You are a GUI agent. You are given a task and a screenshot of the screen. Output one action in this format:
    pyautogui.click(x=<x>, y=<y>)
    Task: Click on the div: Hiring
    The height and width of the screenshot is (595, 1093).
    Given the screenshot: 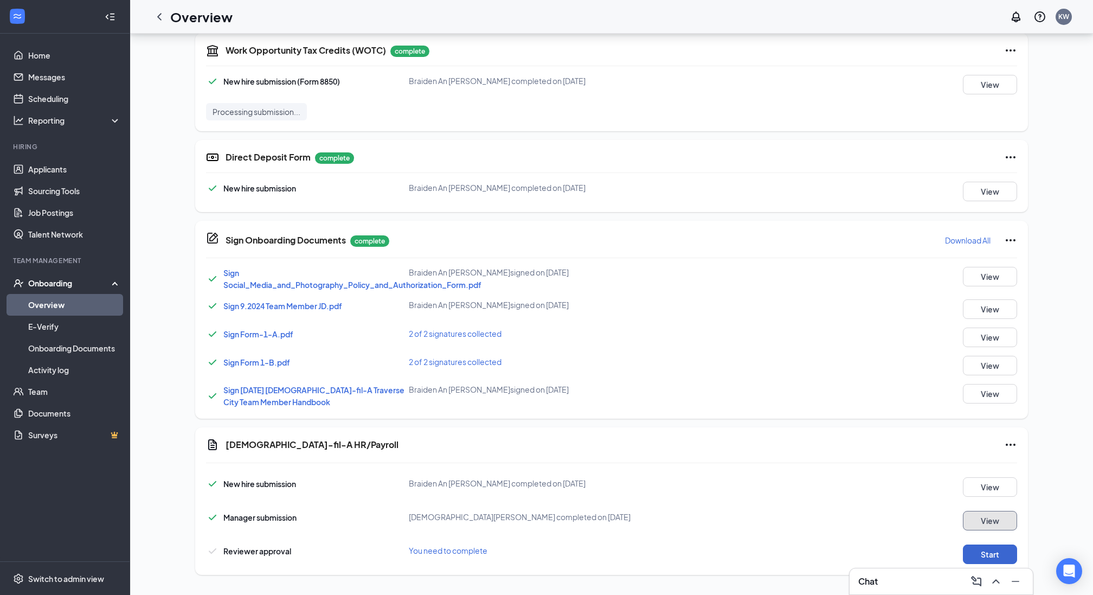 What is the action you would take?
    pyautogui.click(x=66, y=146)
    